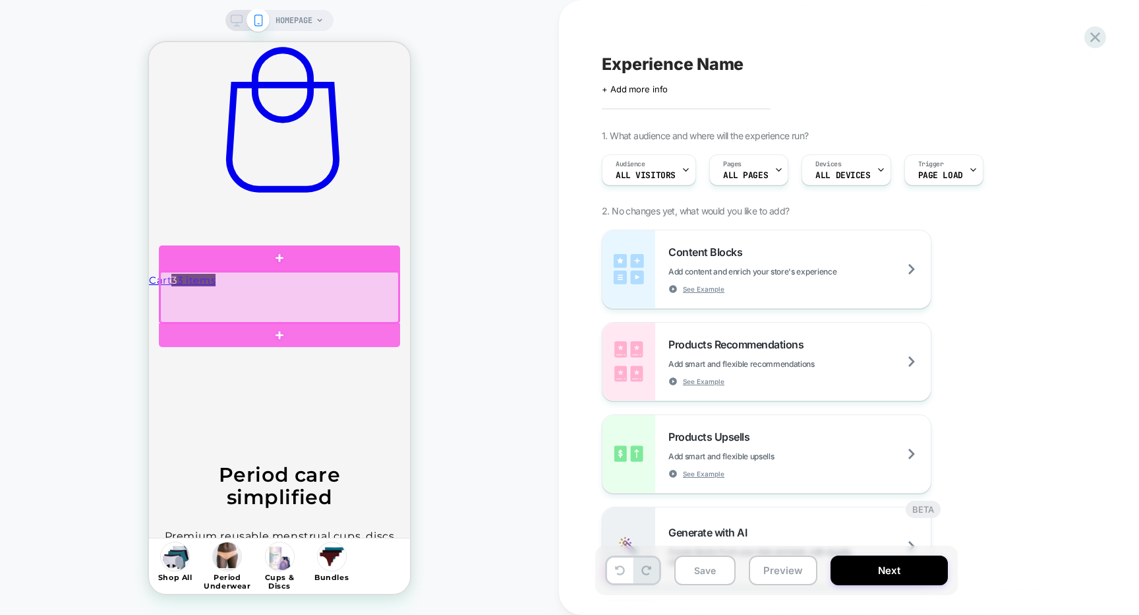 The width and height of the screenshot is (1139, 615). Describe the element at coordinates (78, 540) in the screenshot. I see `span: Period Underwear` at that location.